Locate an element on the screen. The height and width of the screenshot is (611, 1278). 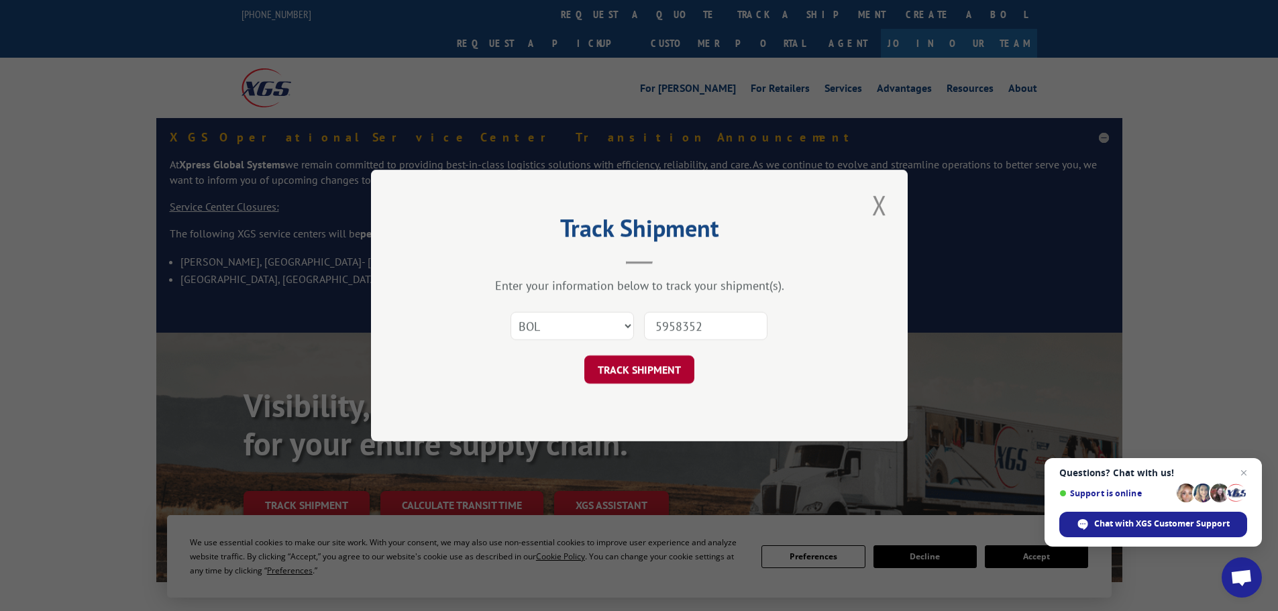
span: Support is online is located at coordinates (1116, 493).